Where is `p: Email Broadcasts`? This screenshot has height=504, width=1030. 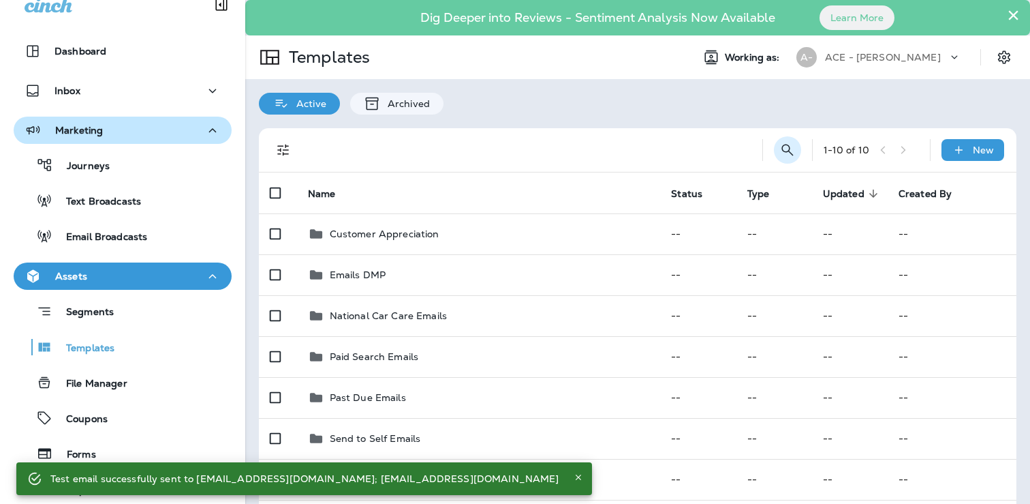 p: Email Broadcasts is located at coordinates (99, 237).